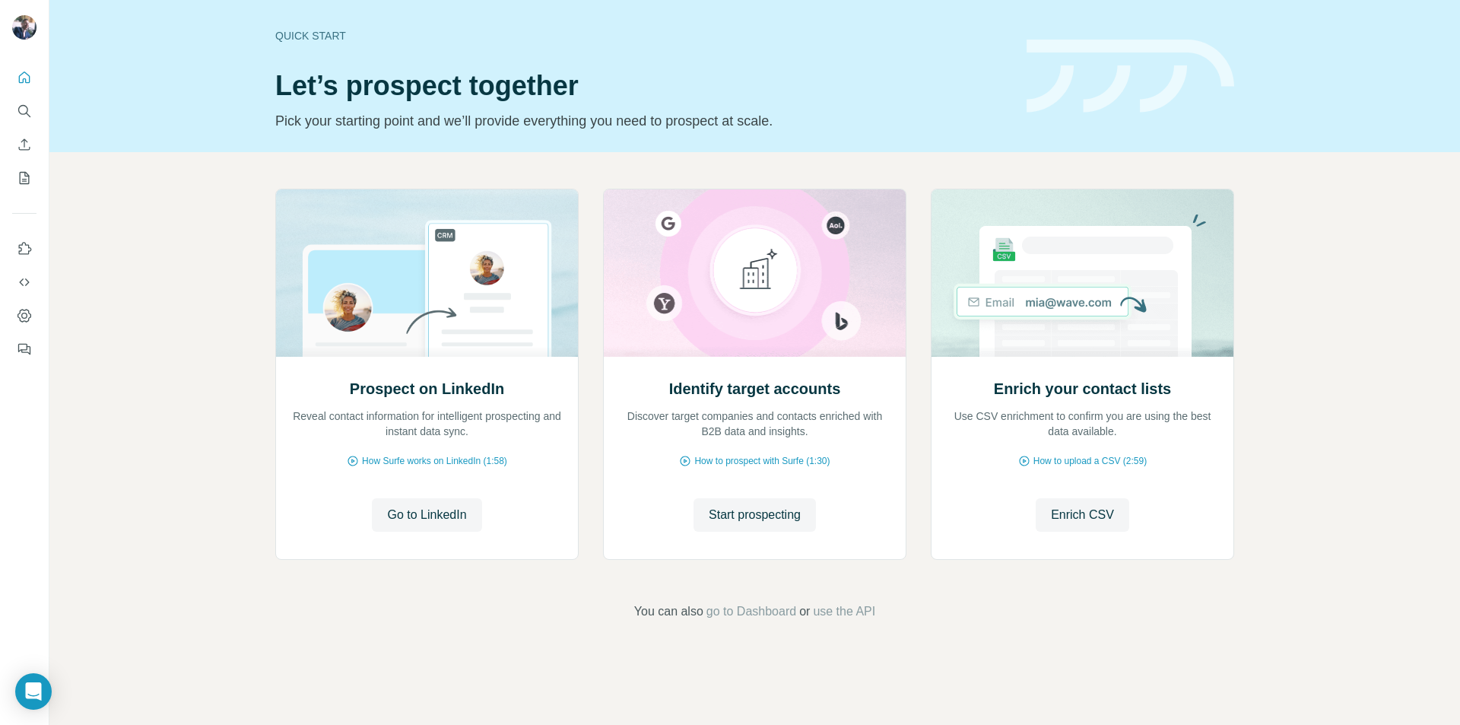 The height and width of the screenshot is (725, 1460). Describe the element at coordinates (427, 424) in the screenshot. I see `p: Reveal contact information for intelligent prospecting and instant data sync.` at that location.